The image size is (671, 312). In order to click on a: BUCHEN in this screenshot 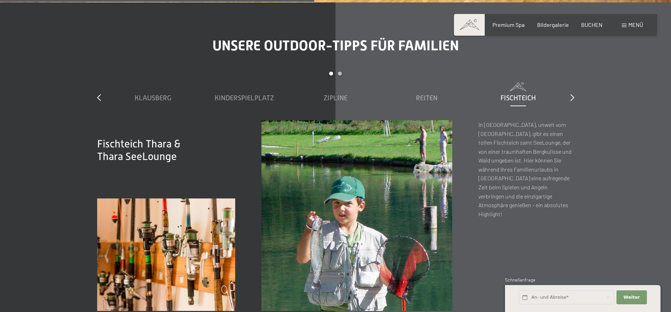, I will do `click(592, 24)`.